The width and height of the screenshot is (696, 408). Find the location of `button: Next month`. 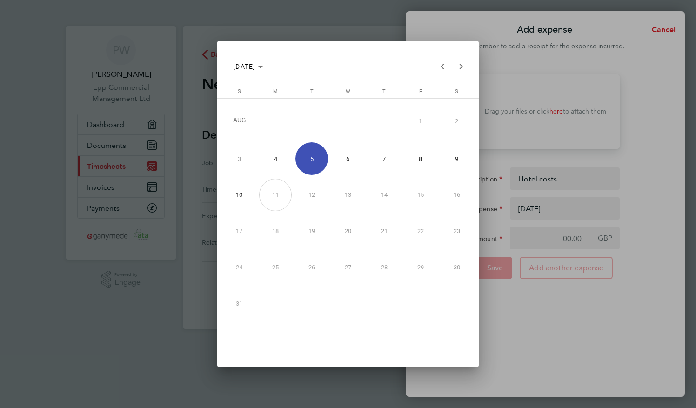

button: Next month is located at coordinates (461, 66).